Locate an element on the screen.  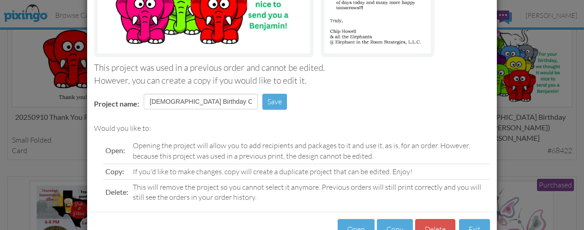
button: Save is located at coordinates (275, 101).